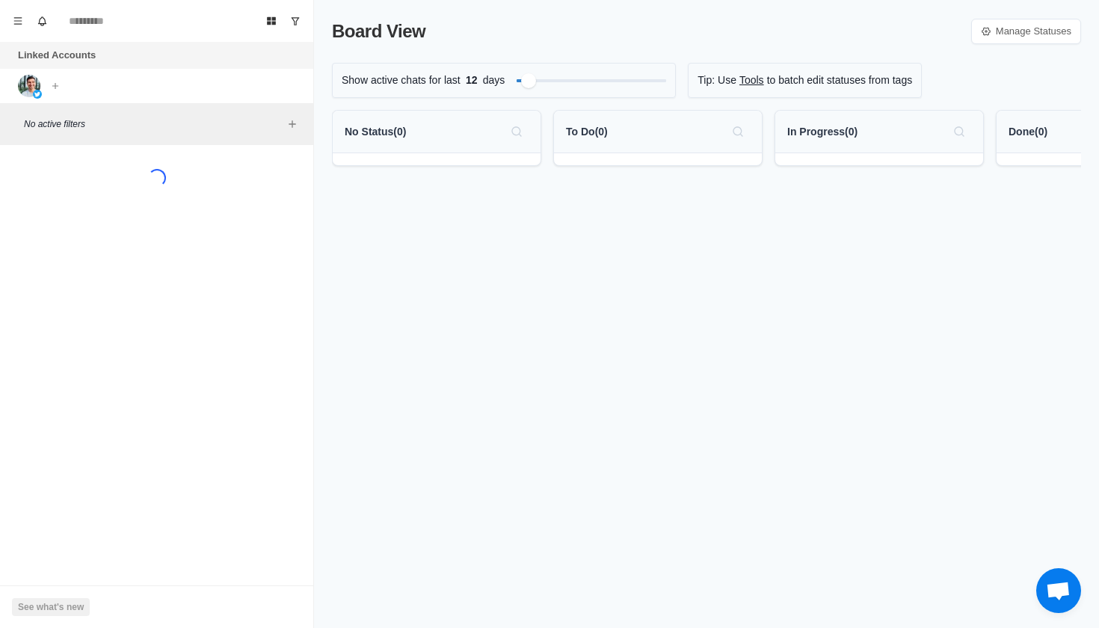 This screenshot has height=628, width=1099. Describe the element at coordinates (587, 132) in the screenshot. I see `p: To Do ( 0 )` at that location.